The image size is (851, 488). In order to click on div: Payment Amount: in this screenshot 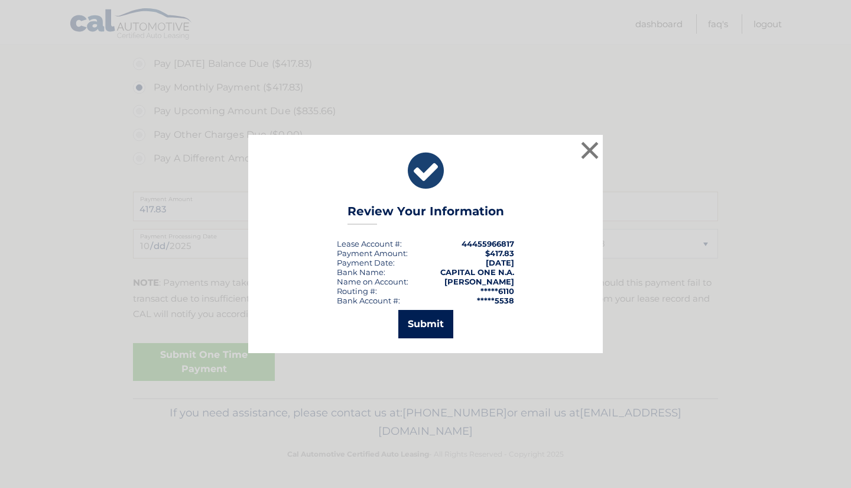, I will do `click(372, 253)`.